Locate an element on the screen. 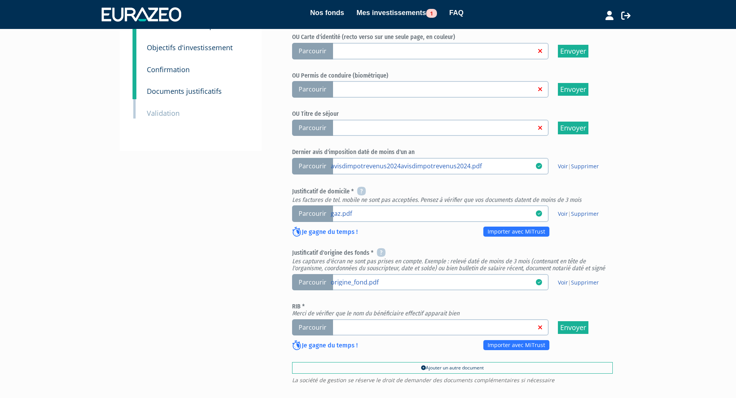  i: 14/10/2025 19:13 is located at coordinates (539, 166).